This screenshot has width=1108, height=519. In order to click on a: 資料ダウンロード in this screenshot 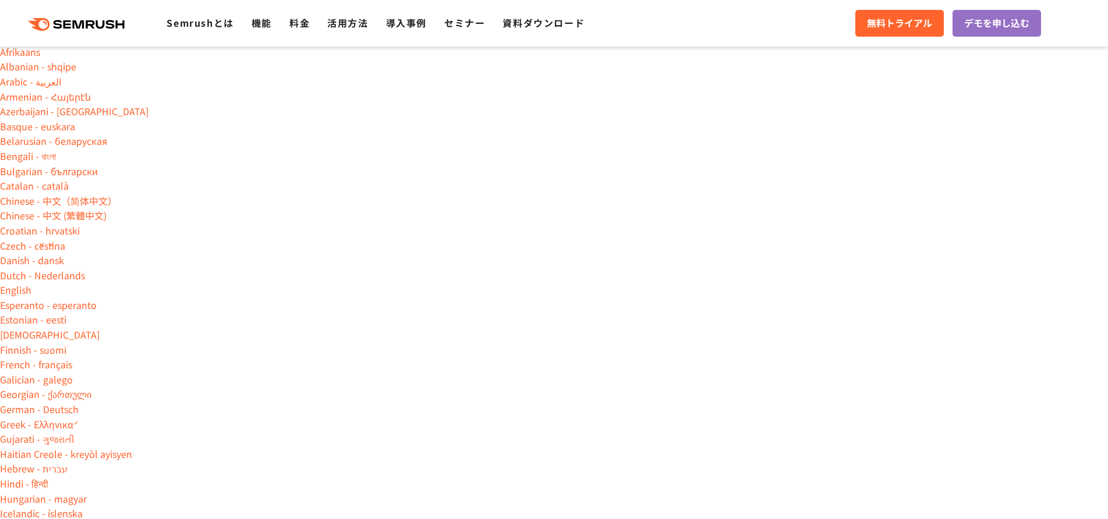, I will do `click(543, 23)`.